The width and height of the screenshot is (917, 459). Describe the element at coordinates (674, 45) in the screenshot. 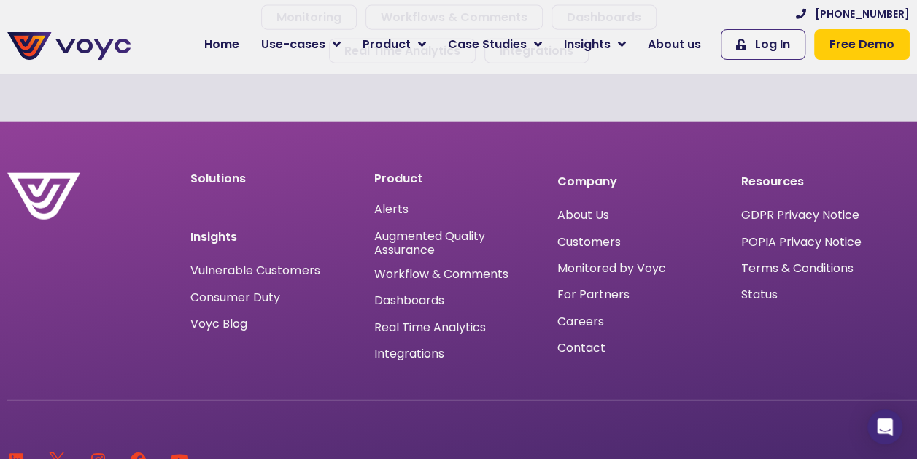

I see `span: About us` at that location.